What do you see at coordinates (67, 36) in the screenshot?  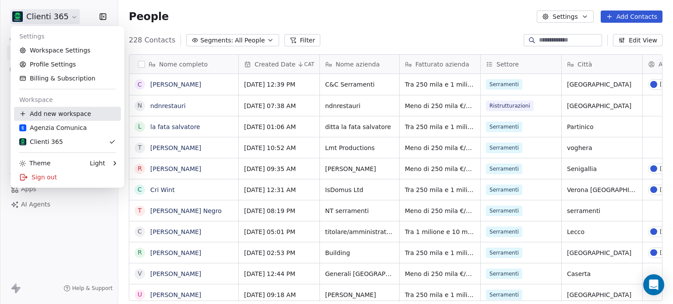 I see `div: Settings` at bounding box center [67, 36].